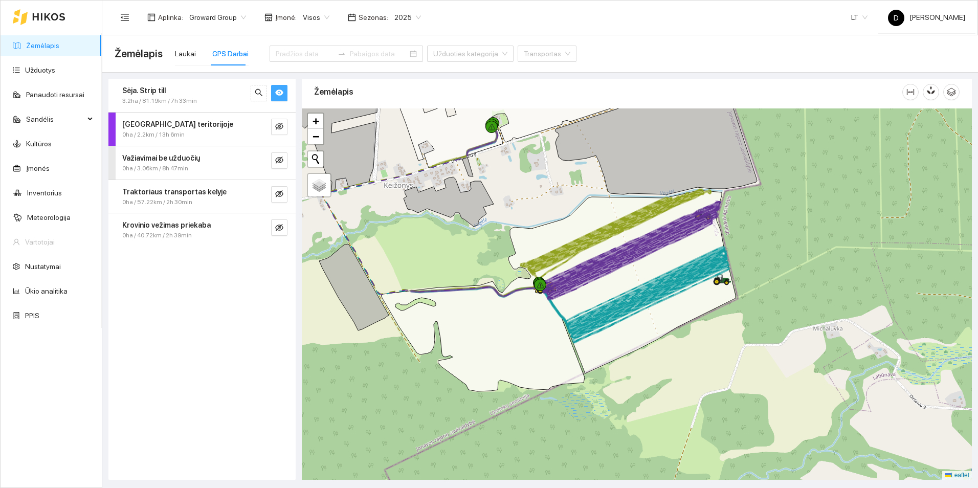 The height and width of the screenshot is (488, 978). I want to click on div: Laukai, so click(185, 54).